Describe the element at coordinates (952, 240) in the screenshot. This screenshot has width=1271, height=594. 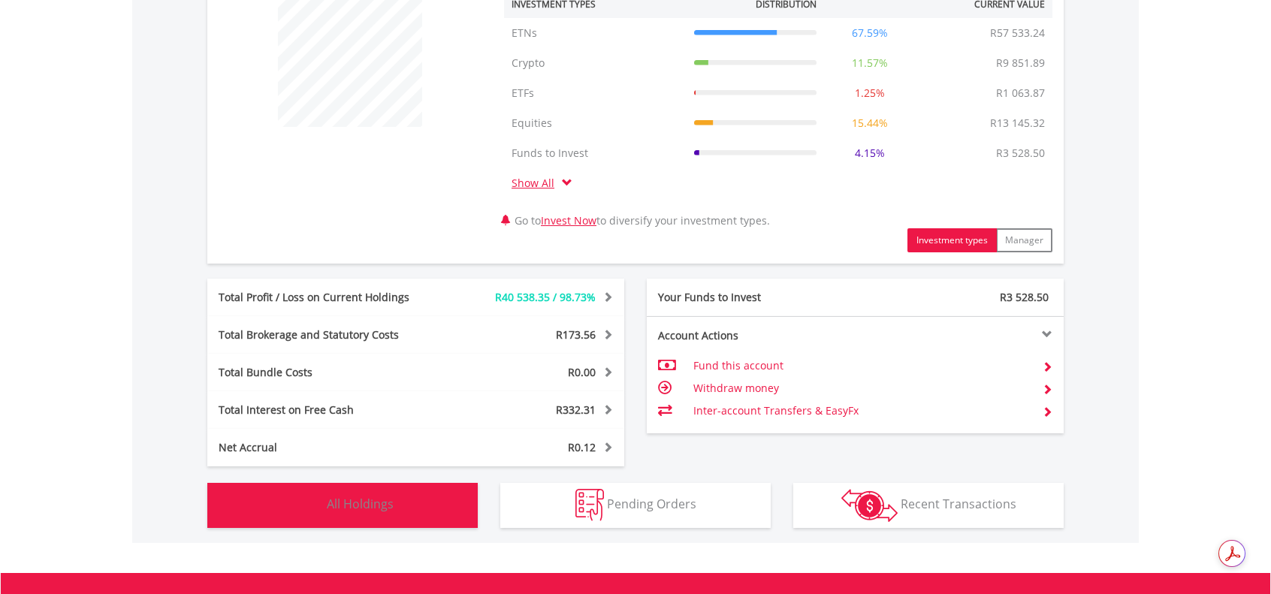
I see `button: Investment types` at that location.